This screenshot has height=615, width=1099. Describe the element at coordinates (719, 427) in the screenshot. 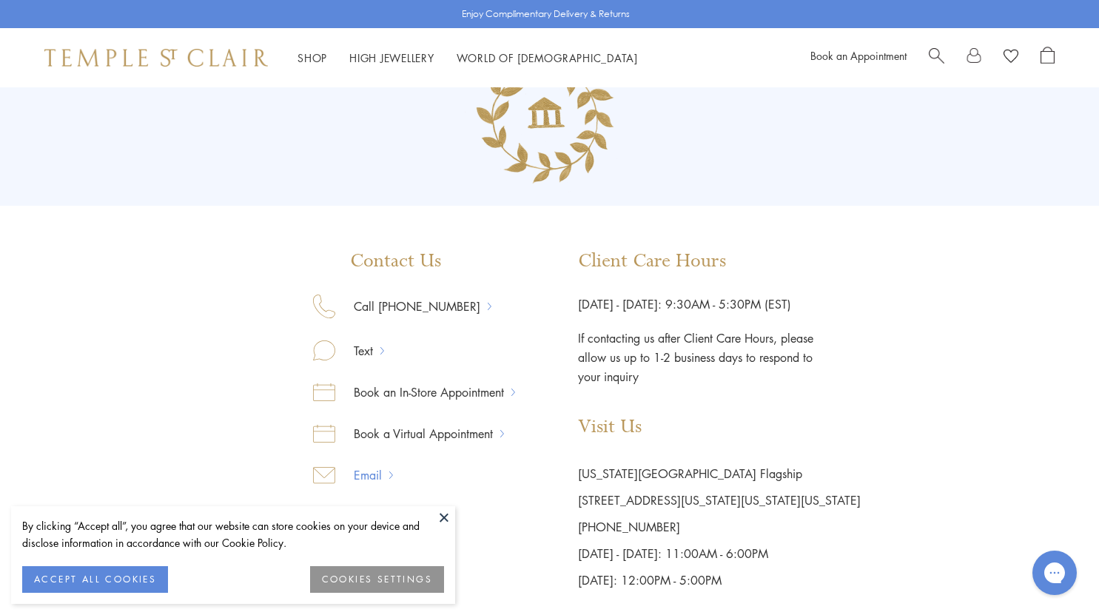

I see `p: Visit Us` at that location.